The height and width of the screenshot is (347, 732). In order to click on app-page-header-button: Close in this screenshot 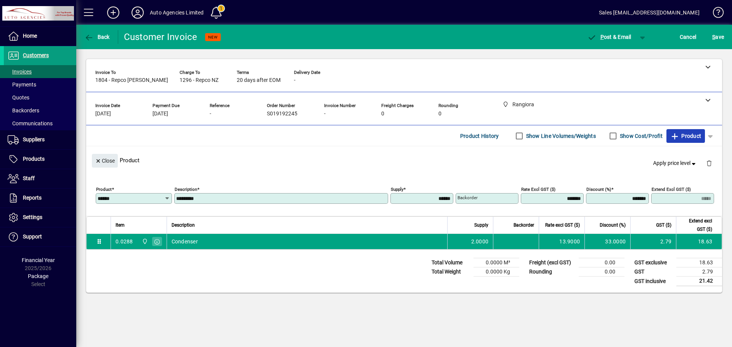, I will do `click(105, 161)`.